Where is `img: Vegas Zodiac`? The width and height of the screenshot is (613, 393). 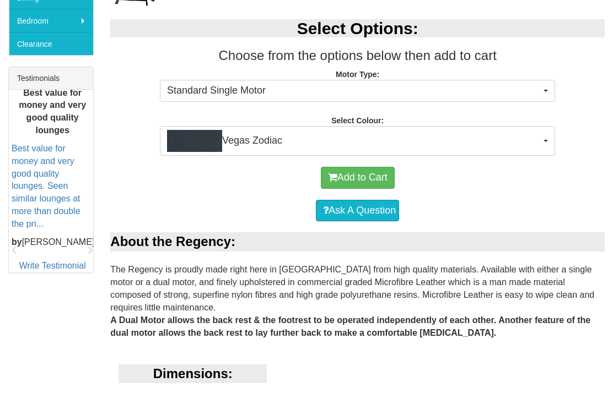 img: Vegas Zodiac is located at coordinates (194, 141).